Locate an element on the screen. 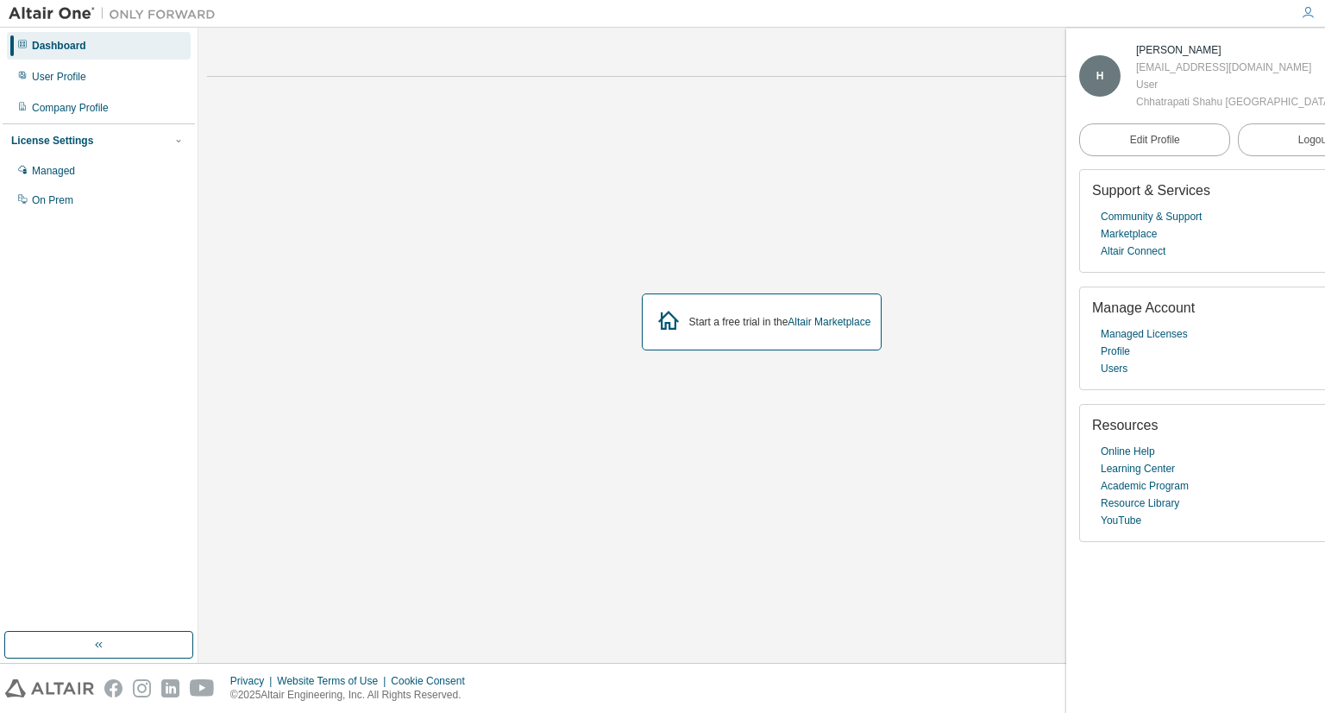 The image size is (1325, 713). a: Managed Licenses is located at coordinates (1144, 334).